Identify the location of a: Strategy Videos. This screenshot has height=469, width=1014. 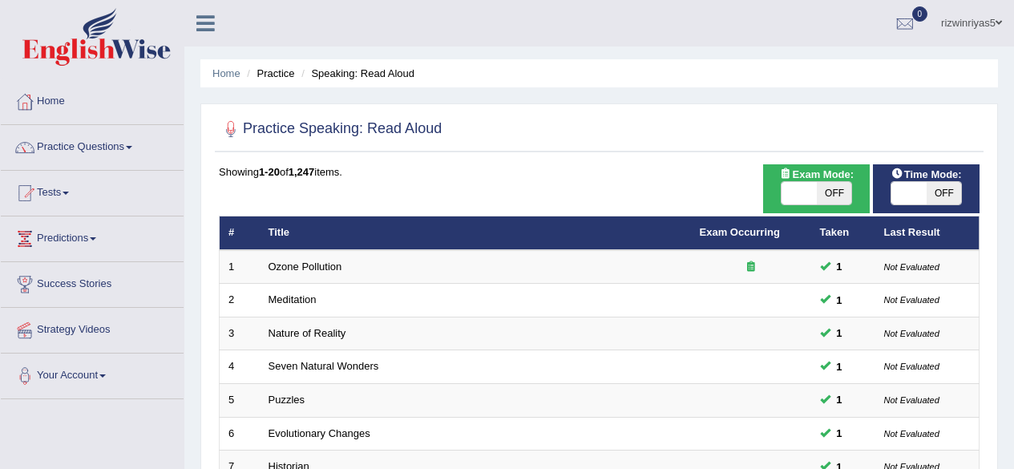
(92, 328).